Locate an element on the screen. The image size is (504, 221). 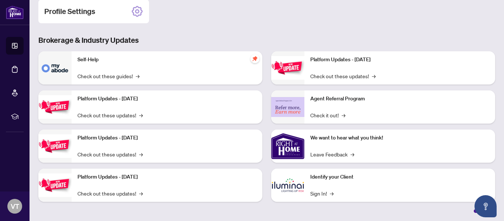
img: logo is located at coordinates (15, 12).